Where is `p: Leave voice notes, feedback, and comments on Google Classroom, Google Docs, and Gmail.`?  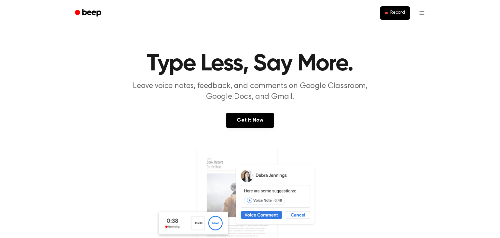
p: Leave voice notes, feedback, and comments on Google Classroom, Google Docs, and Gmail. is located at coordinates (250, 91).